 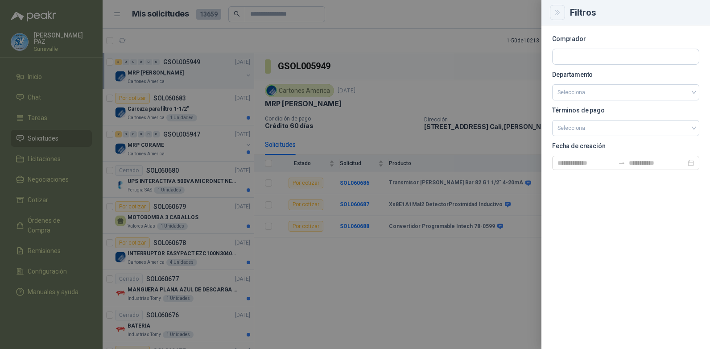 I want to click on span: to, so click(x=621, y=163).